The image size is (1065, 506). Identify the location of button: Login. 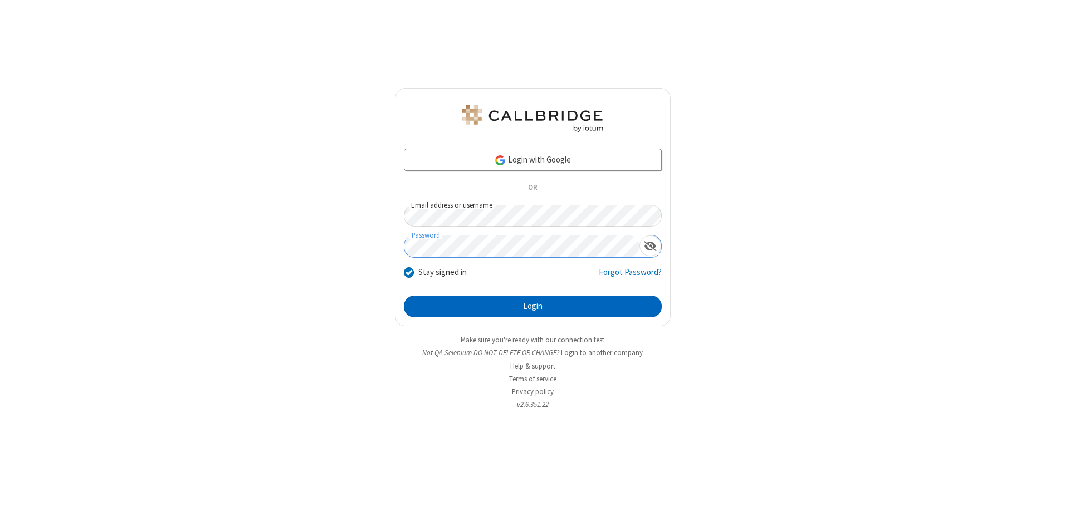
(532, 307).